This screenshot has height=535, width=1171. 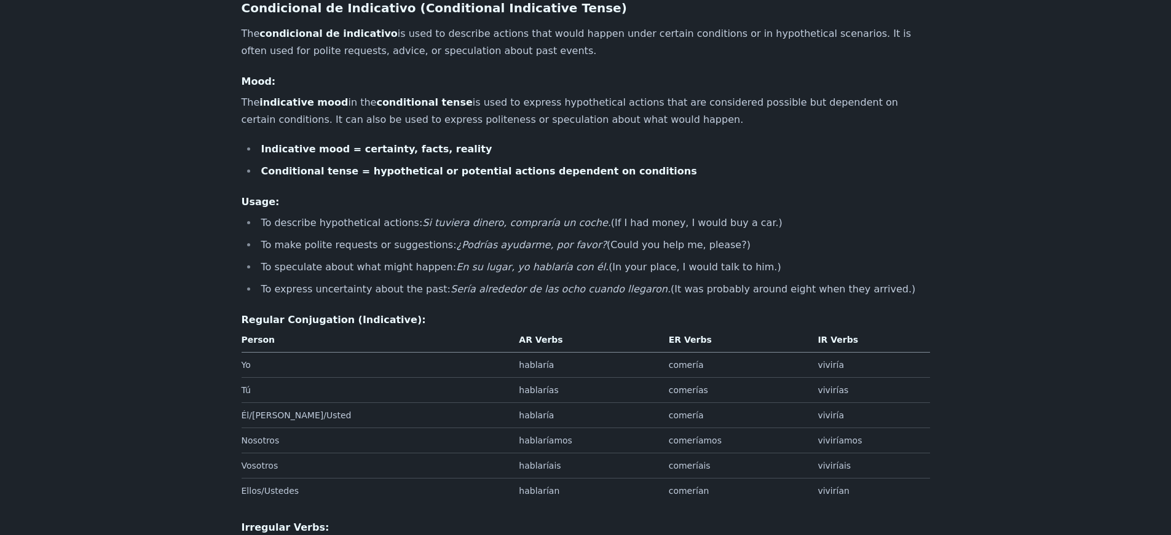 I want to click on td: vivirías, so click(x=871, y=390).